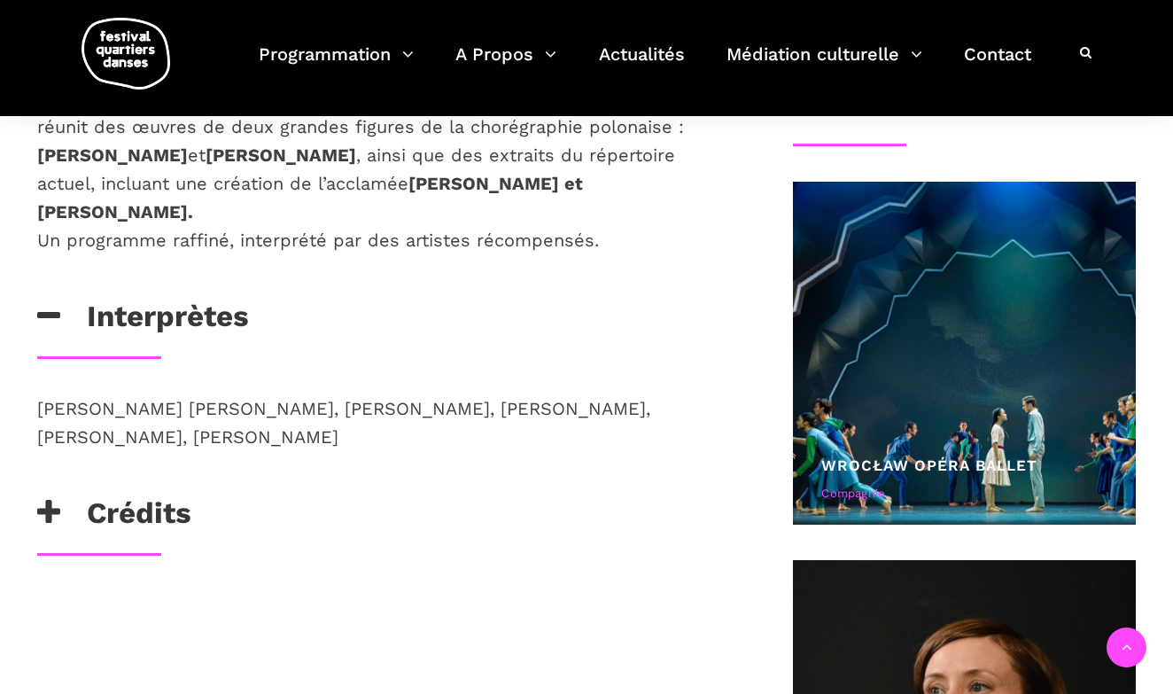  I want to click on h3: Crédits, so click(114, 518).